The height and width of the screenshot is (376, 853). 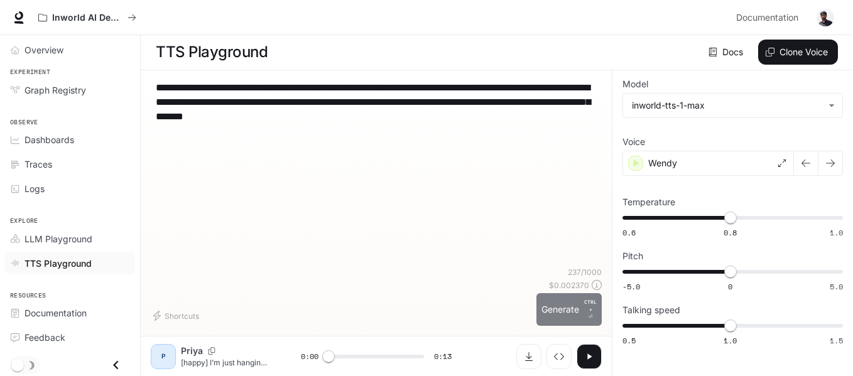 What do you see at coordinates (559, 357) in the screenshot?
I see `button: Inspect` at bounding box center [559, 357].